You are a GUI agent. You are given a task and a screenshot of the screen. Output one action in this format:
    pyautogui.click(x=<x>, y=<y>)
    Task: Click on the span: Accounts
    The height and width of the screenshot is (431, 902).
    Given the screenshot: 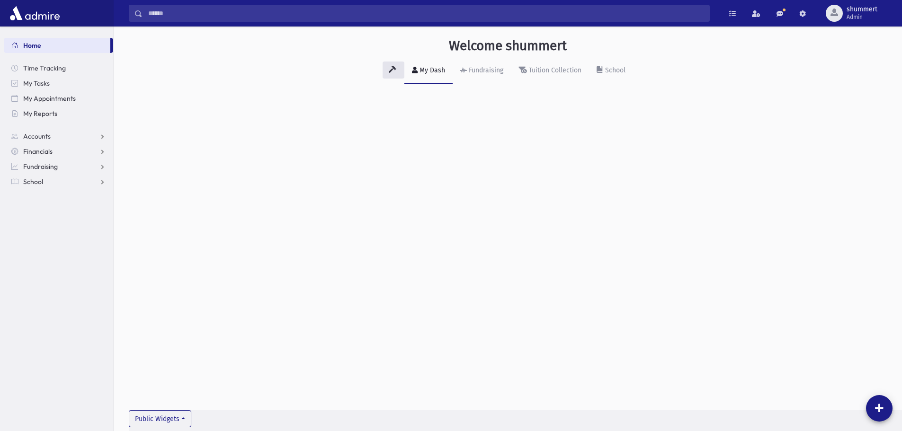 What is the action you would take?
    pyautogui.click(x=37, y=136)
    